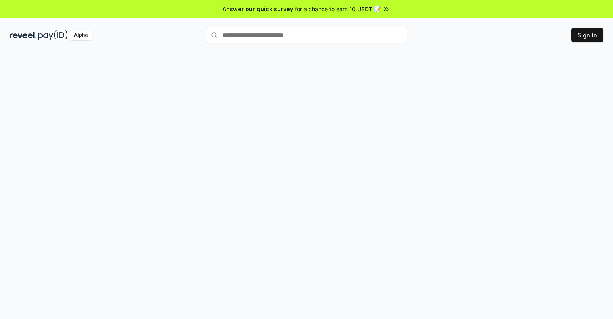 This screenshot has height=319, width=613. What do you see at coordinates (338, 9) in the screenshot?
I see `span: for a chance to earn 10 USDT 📝` at bounding box center [338, 9].